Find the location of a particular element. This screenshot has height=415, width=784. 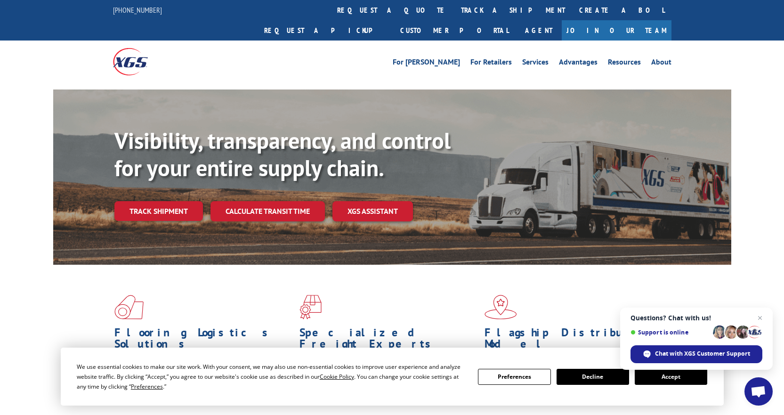

span: Chat with XGS Customer Support is located at coordinates (703, 354).